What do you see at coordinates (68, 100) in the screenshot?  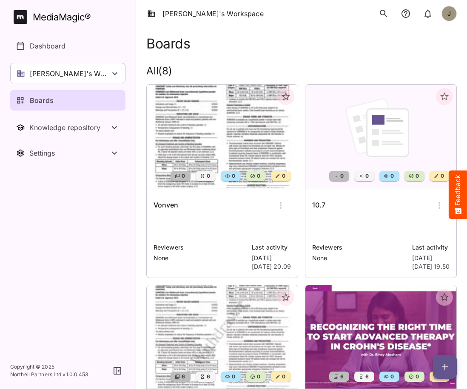 I see `a: Boards` at bounding box center [68, 100].